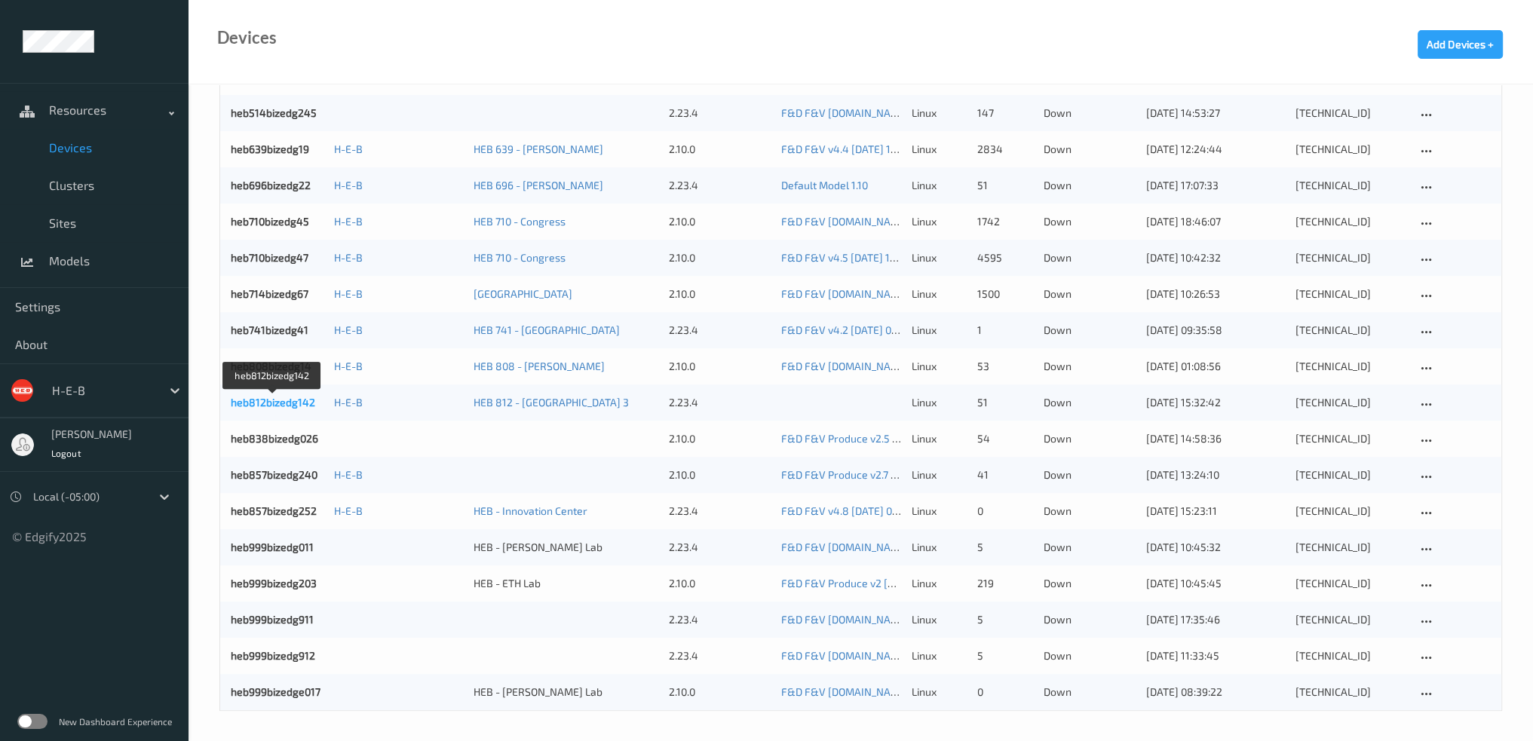 The width and height of the screenshot is (1533, 741). I want to click on a: heb999bizedg911, so click(272, 619).